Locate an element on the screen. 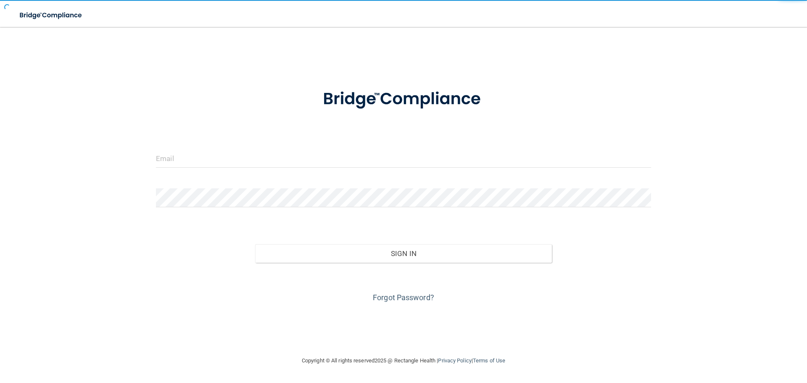  div: Copyright © All rights reserved 2025 @ Rectangle Health | | is located at coordinates (403, 361).